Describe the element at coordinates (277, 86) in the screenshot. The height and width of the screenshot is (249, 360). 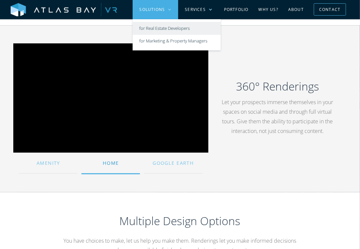
I see `h2: 360° Renderings` at that location.